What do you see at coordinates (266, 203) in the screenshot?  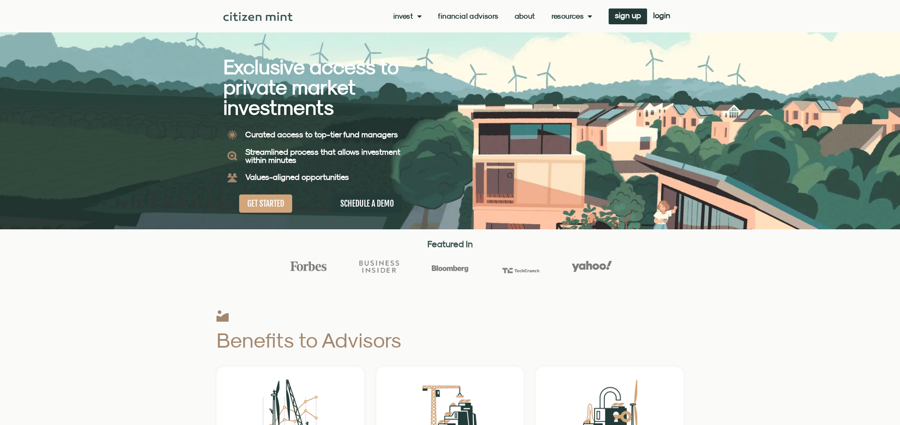 I see `a: GET STARTED` at bounding box center [266, 203].